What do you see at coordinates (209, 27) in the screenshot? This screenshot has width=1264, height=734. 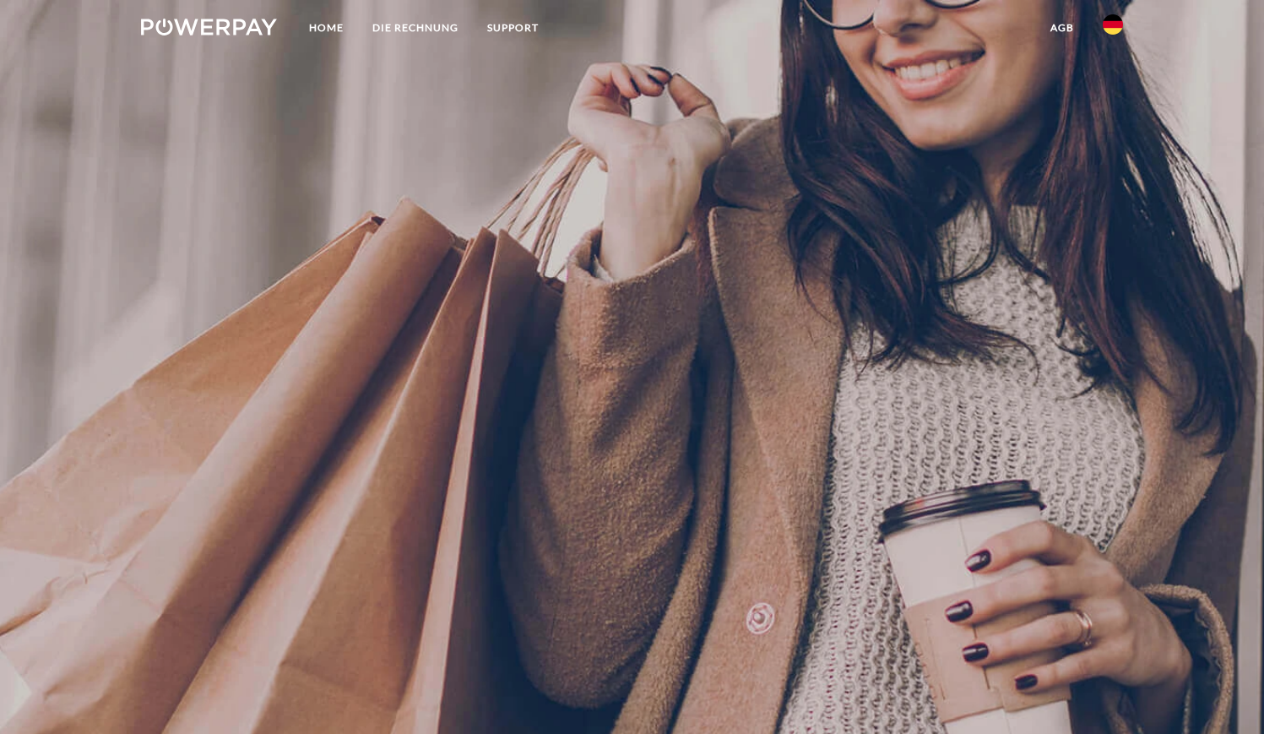 I see `img: logo-powerpay-white.svg` at bounding box center [209, 27].